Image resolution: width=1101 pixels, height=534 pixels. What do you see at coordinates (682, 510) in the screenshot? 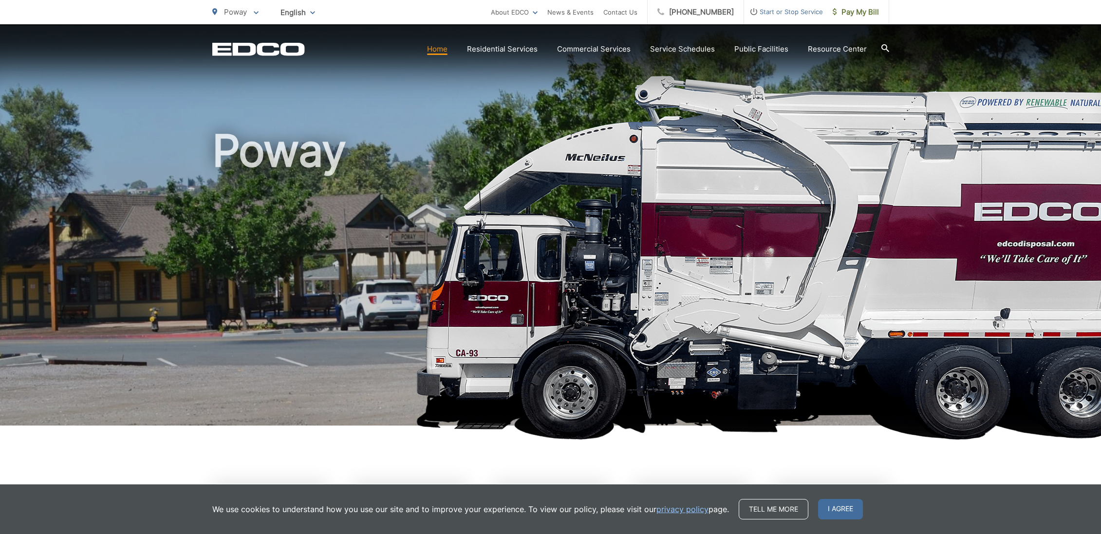
I see `a: privacy policy` at bounding box center [682, 510].